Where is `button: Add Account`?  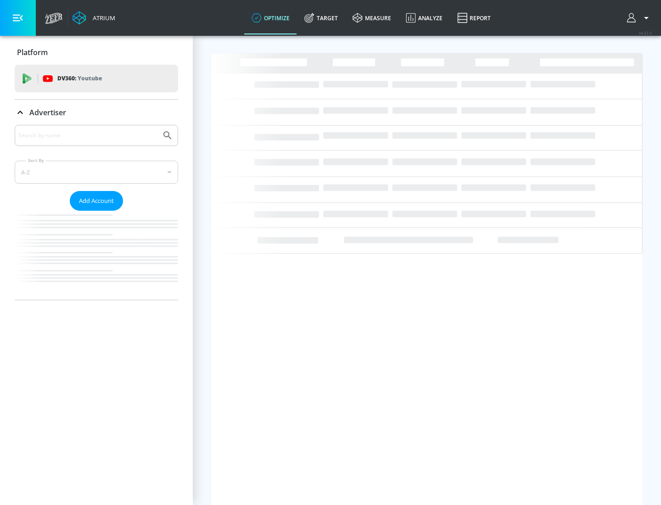
button: Add Account is located at coordinates (96, 200).